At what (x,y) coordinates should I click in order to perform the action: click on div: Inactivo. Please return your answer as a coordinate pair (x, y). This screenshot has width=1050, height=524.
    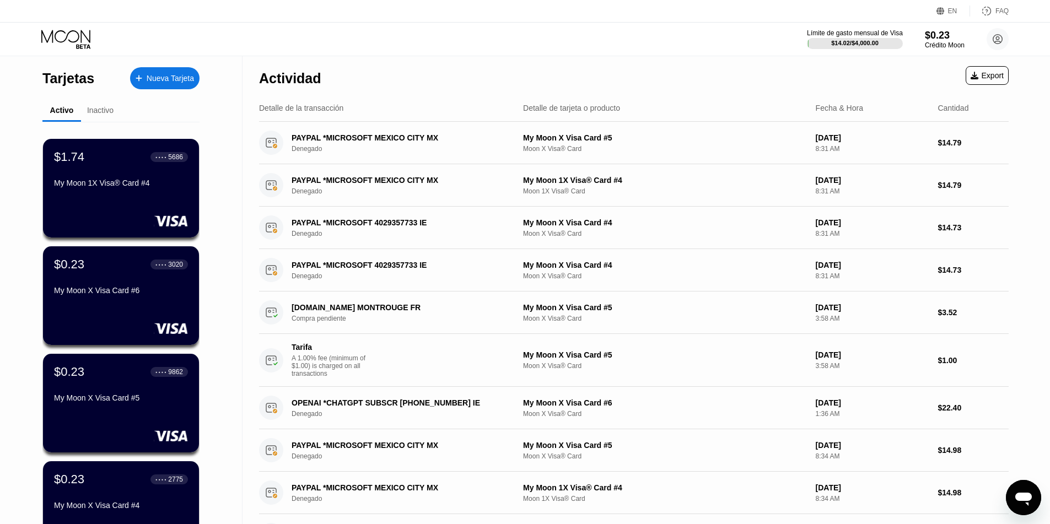
    Looking at the image, I should click on (100, 110).